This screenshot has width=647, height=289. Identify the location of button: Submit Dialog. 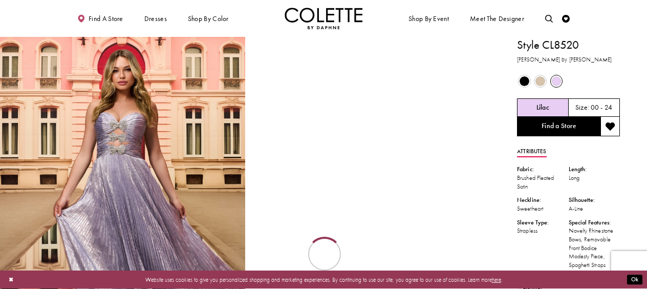
(635, 279).